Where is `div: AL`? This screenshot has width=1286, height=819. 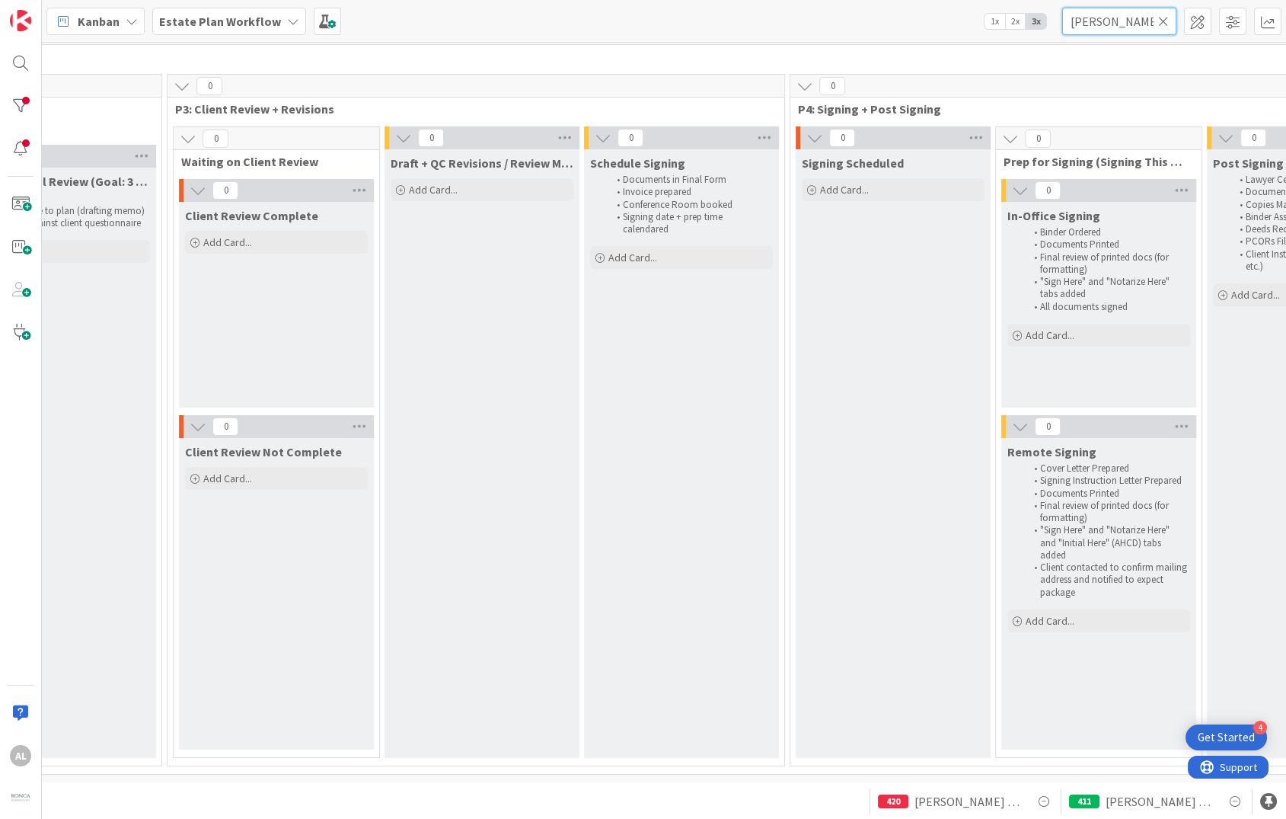
div: AL is located at coordinates (21, 755).